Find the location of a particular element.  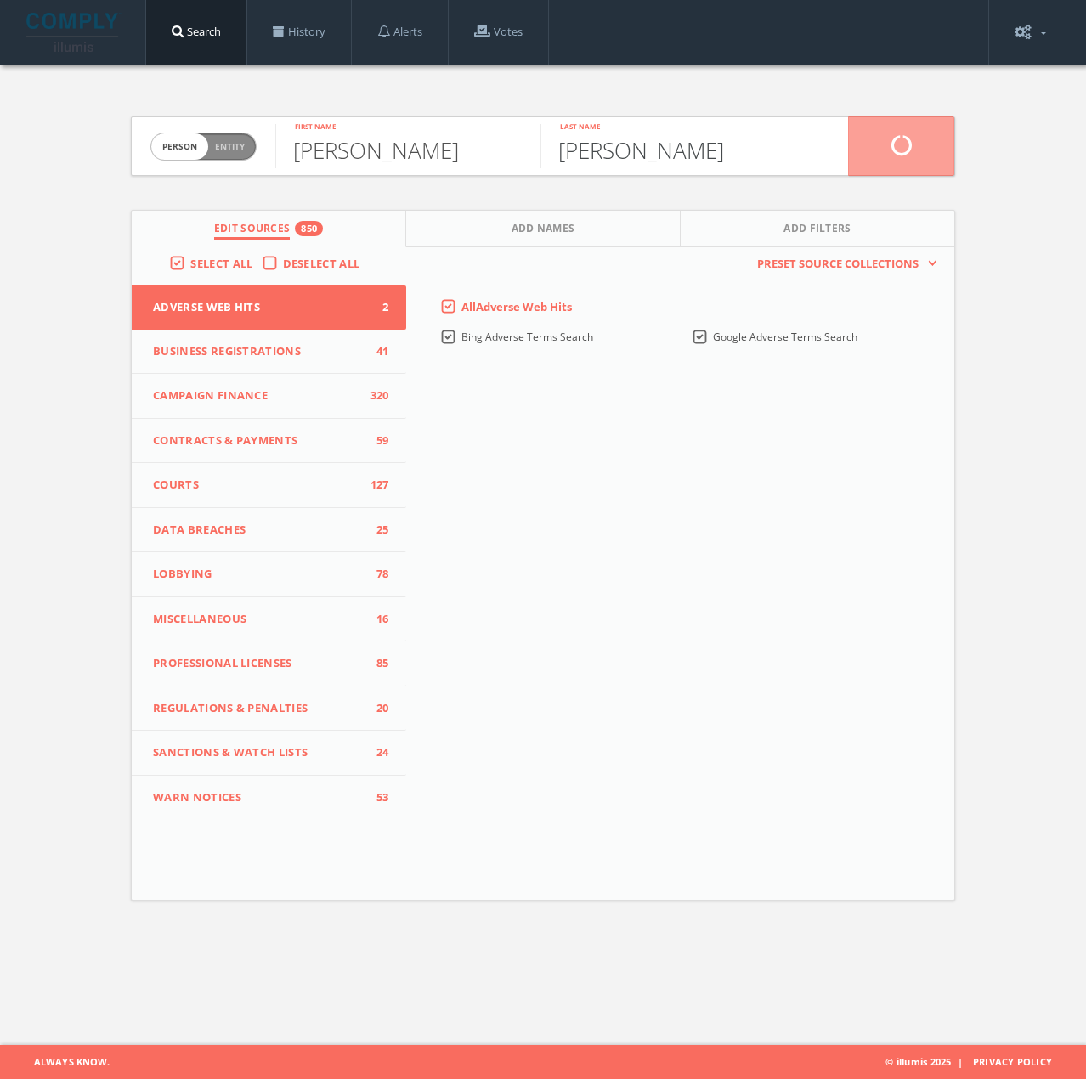

a: Privacy Policy is located at coordinates (1012, 1061).